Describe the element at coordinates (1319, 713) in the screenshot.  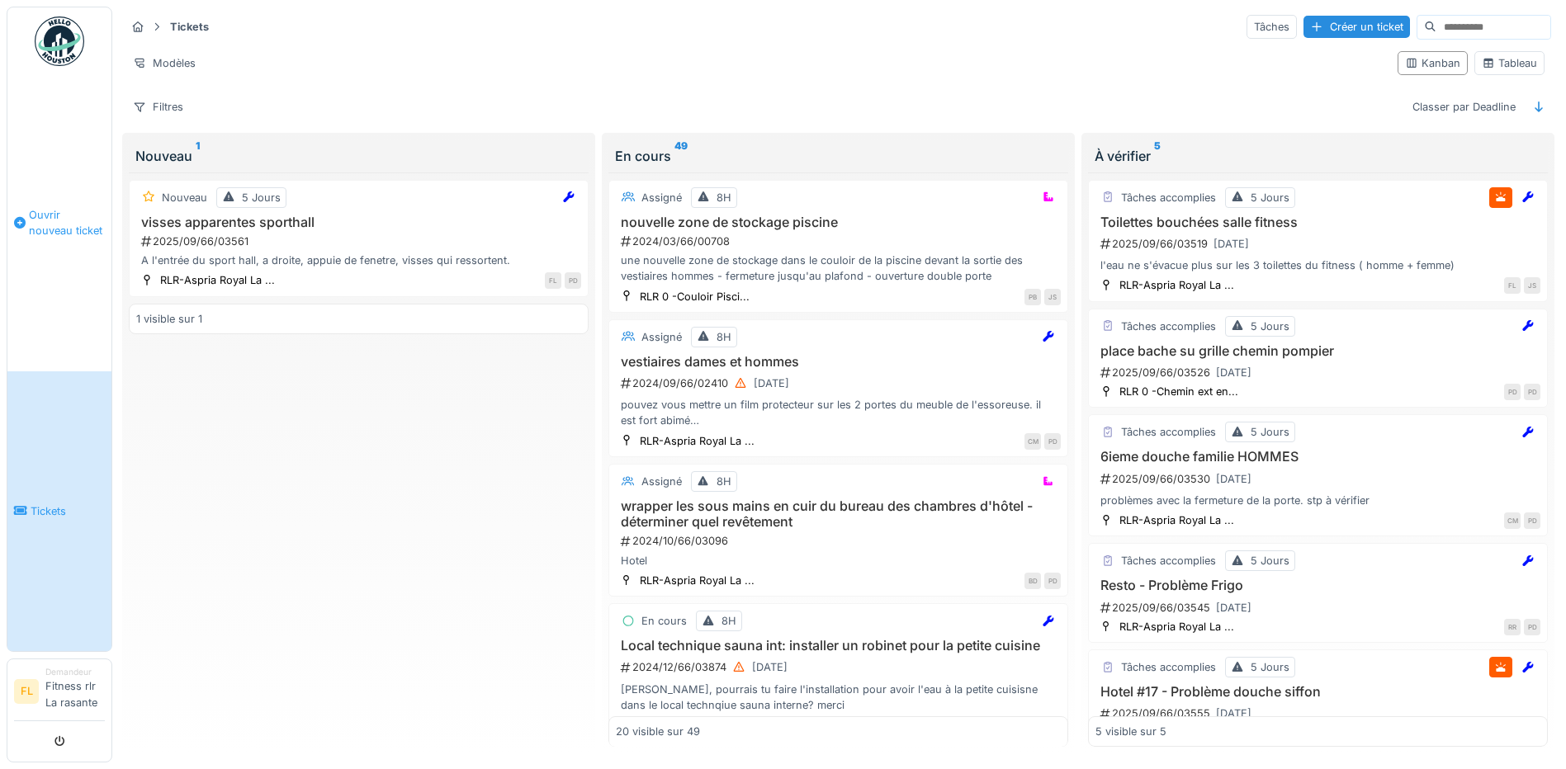
I see `div: 2025/09/66/03555` at that location.